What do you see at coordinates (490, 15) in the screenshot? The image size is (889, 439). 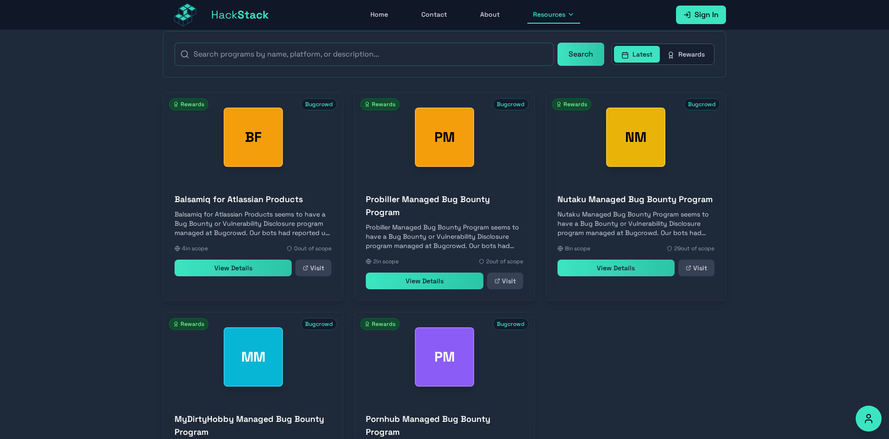 I see `a: About` at bounding box center [490, 15].